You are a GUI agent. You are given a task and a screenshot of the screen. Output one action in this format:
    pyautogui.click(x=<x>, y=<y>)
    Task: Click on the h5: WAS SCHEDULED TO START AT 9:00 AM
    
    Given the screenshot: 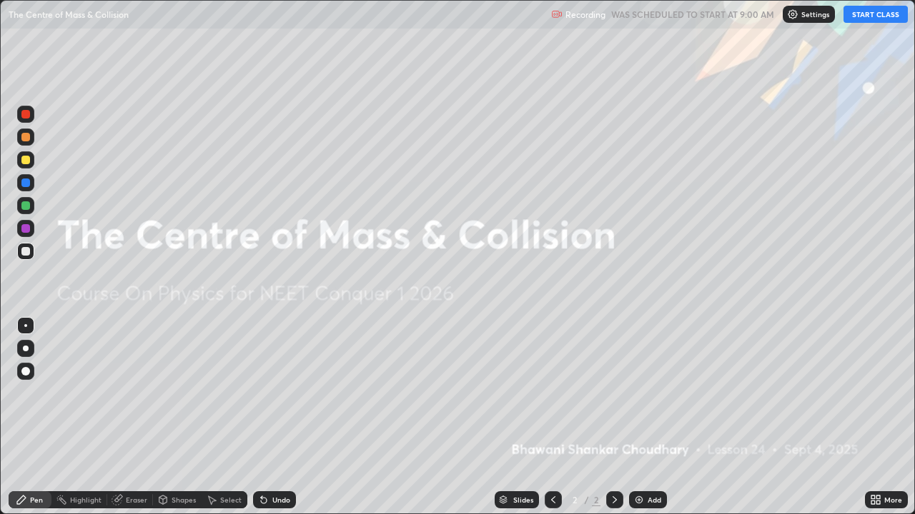 What is the action you would take?
    pyautogui.click(x=692, y=14)
    